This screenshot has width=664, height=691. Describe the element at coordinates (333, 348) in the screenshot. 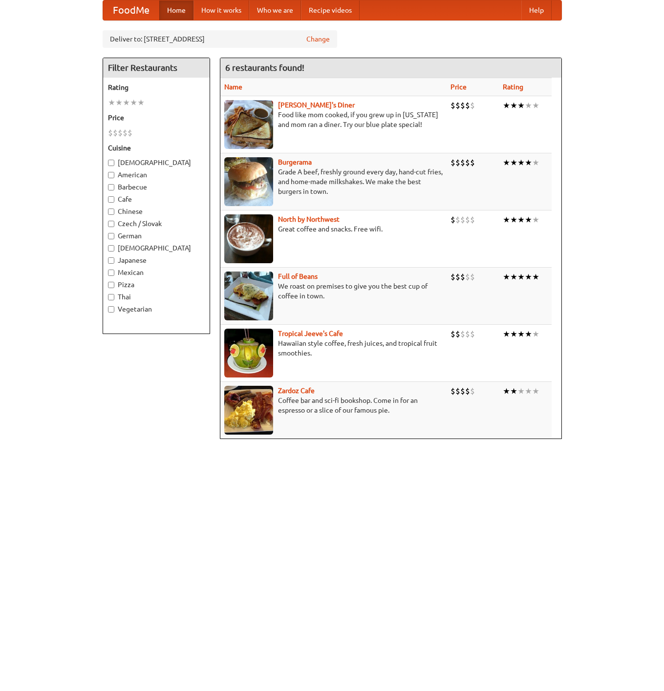

I see `p: Hawaiian style coffee, fresh juices, and tropical fruit smoothies.` at that location.